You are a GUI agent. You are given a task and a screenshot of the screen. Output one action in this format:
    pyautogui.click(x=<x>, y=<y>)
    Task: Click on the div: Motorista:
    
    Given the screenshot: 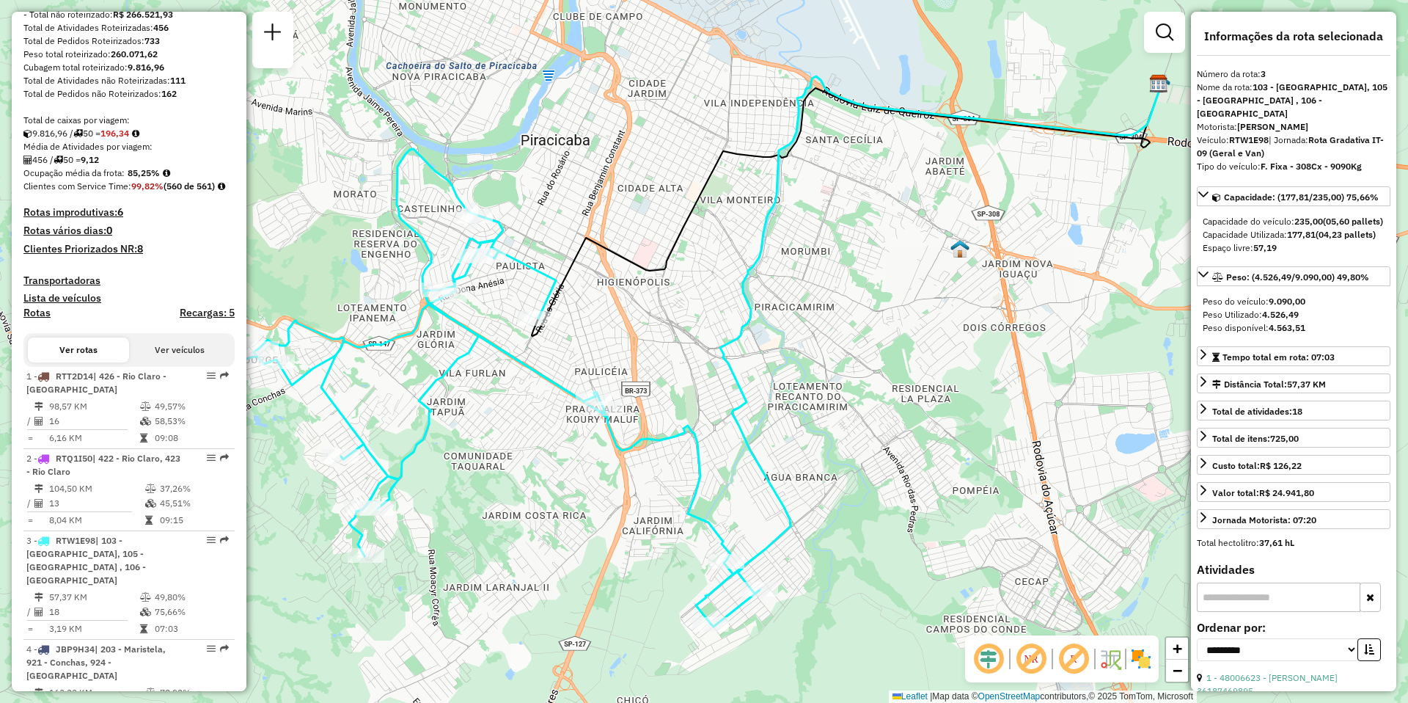 What is the action you would take?
    pyautogui.click(x=1294, y=127)
    